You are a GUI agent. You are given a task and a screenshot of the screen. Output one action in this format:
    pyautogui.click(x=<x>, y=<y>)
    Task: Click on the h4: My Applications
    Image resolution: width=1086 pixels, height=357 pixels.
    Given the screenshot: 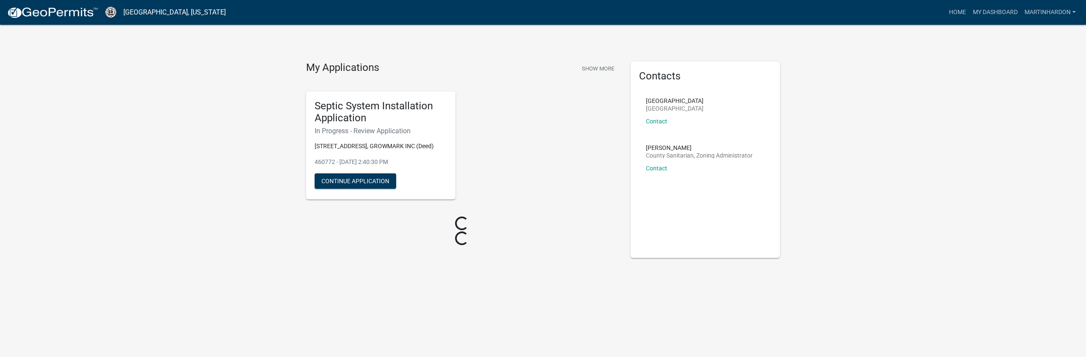 What is the action you would take?
    pyautogui.click(x=342, y=68)
    